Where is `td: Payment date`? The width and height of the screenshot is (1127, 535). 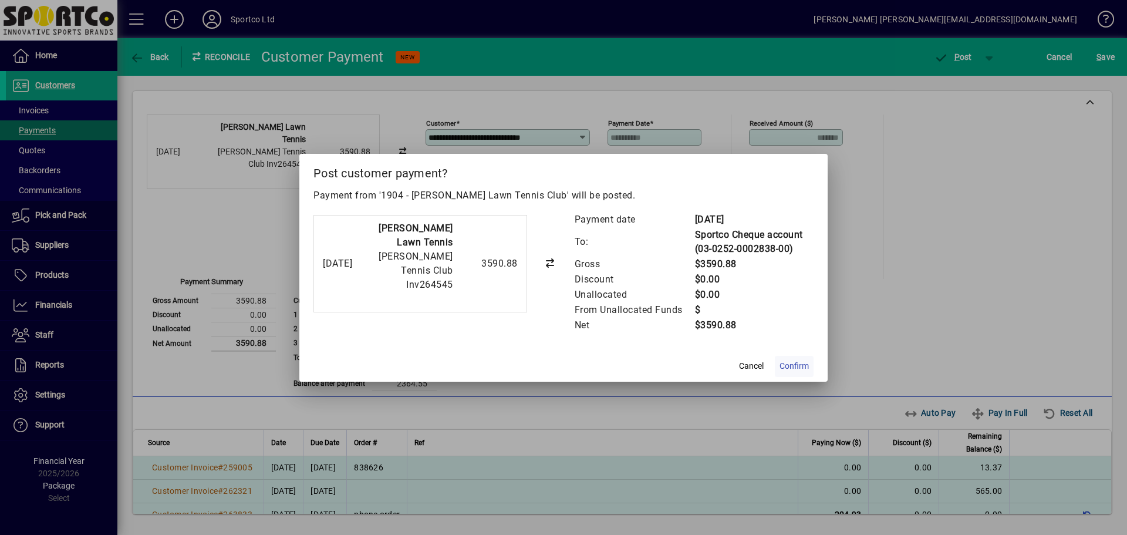
td: Payment date is located at coordinates (634, 219).